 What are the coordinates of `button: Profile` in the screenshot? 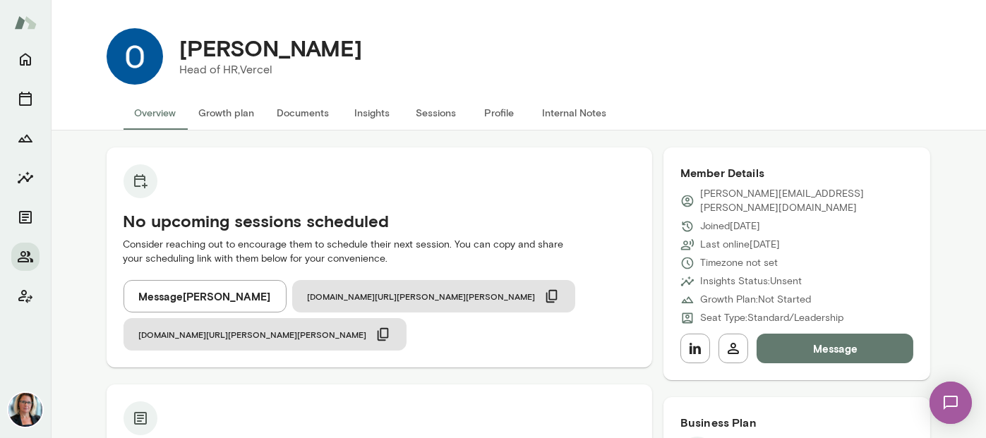 It's located at (500, 113).